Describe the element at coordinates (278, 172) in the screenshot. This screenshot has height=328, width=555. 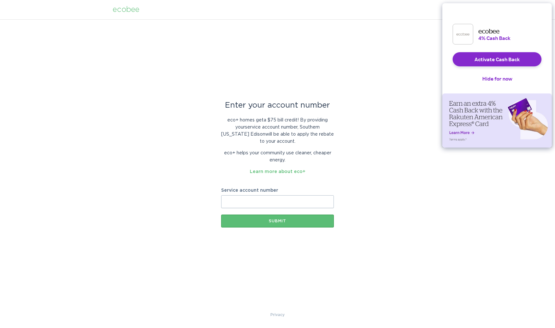
I see `a: Learn more about eco+` at that location.